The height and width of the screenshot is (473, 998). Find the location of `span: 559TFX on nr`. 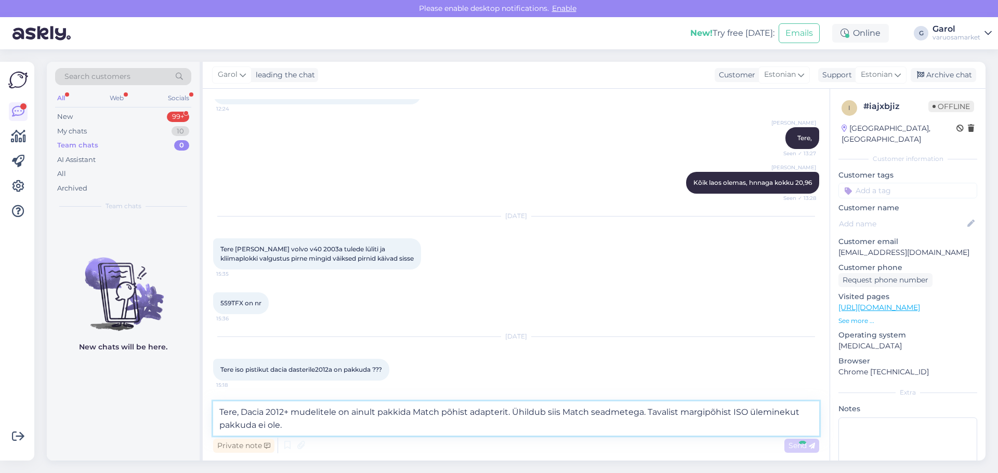

span: 559TFX on nr is located at coordinates (241, 303).